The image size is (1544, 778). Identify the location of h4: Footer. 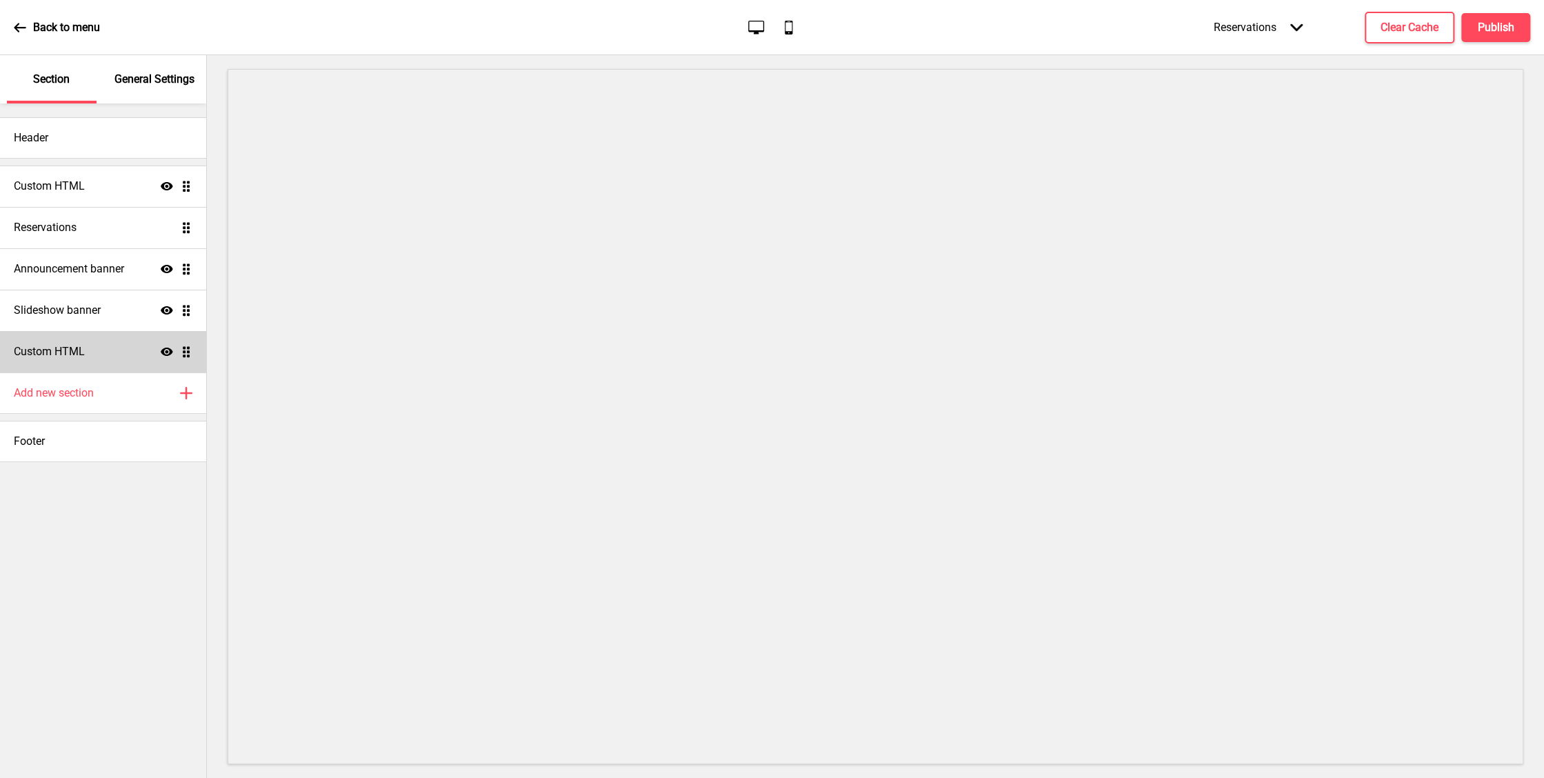
(29, 441).